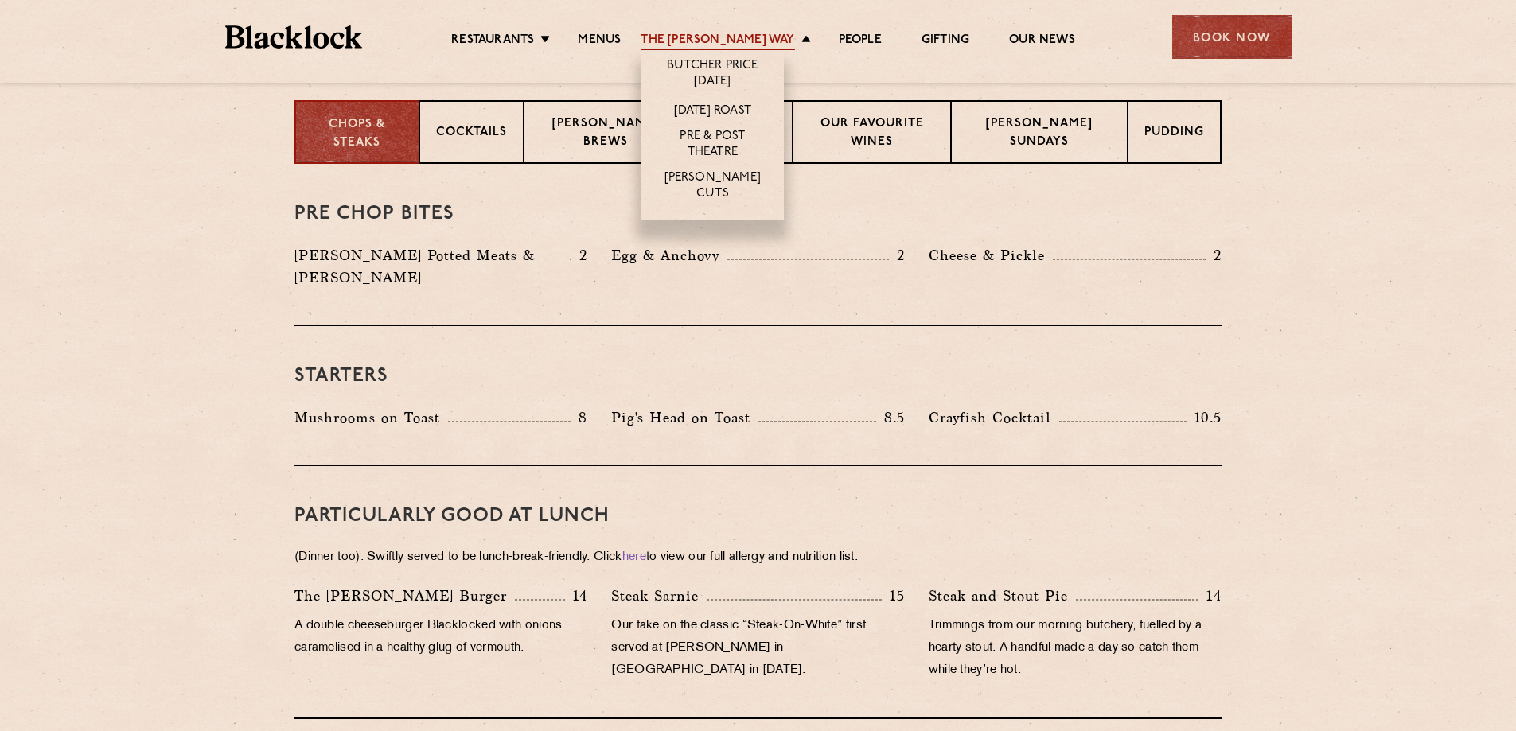  What do you see at coordinates (991, 255) in the screenshot?
I see `p: Cheese & Pickle` at bounding box center [991, 255].